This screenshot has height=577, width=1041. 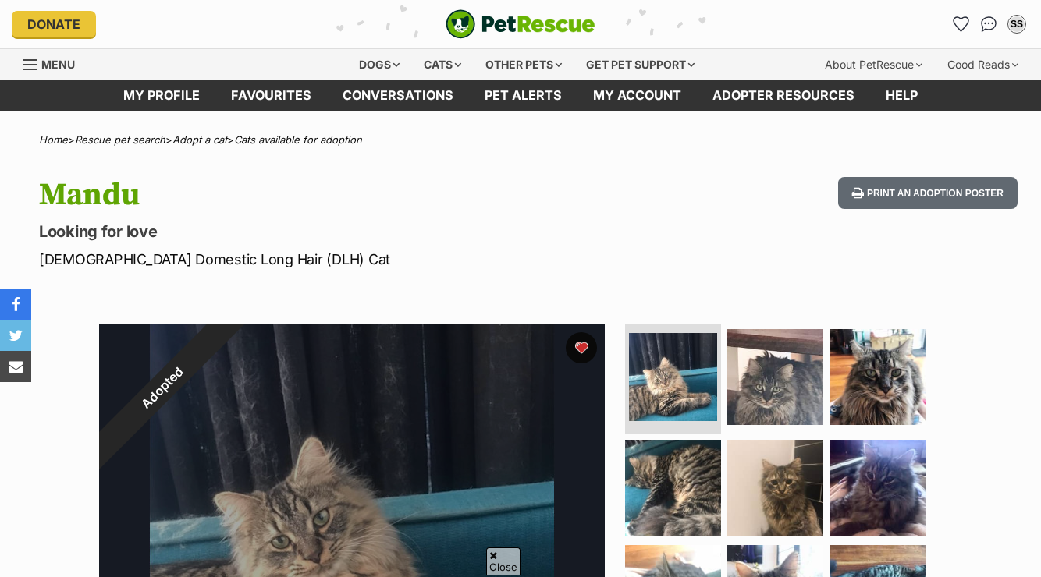 I want to click on a: Adopter resources, so click(x=783, y=95).